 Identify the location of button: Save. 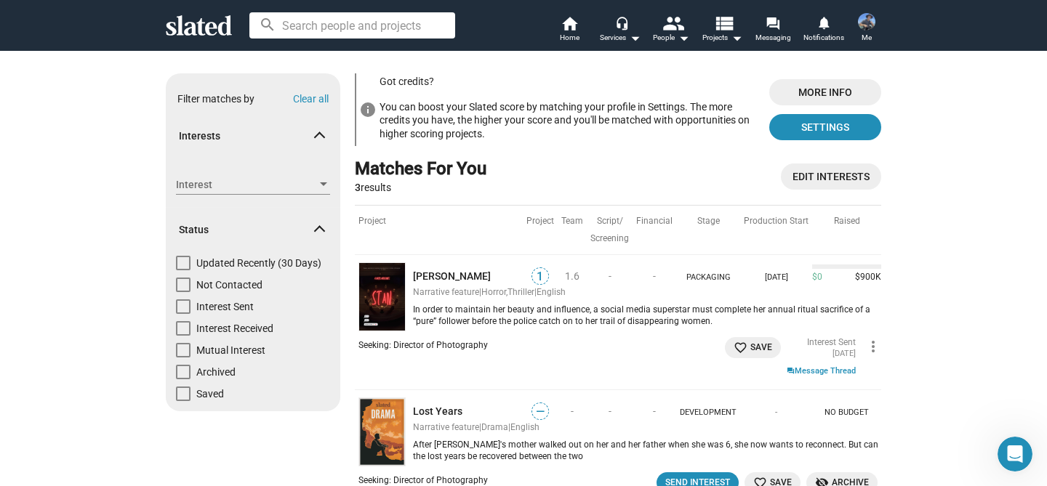
(753, 348).